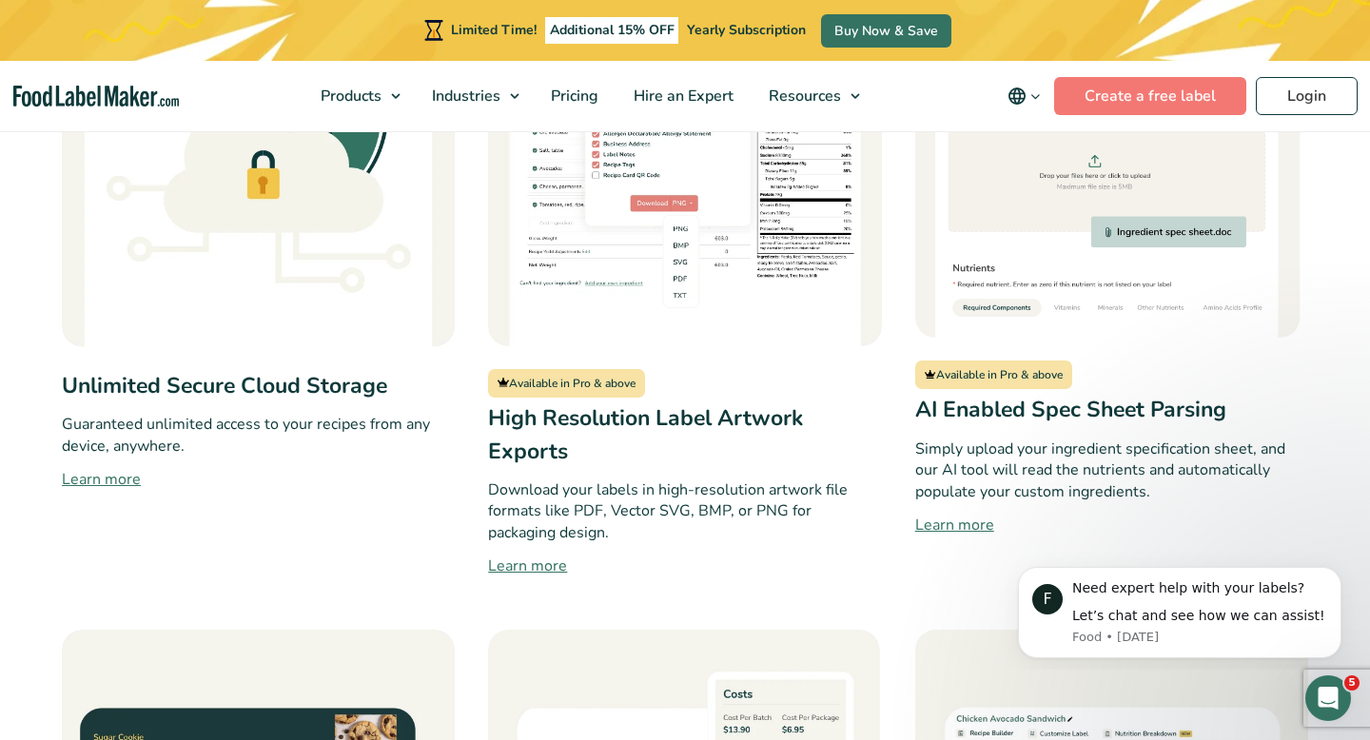 The height and width of the screenshot is (740, 1370). What do you see at coordinates (684, 511) in the screenshot?
I see `p: Download your labels in high-resolution artwork file formats like PDF, Vector SVG, BMP, or PNG fo...` at bounding box center [684, 511].